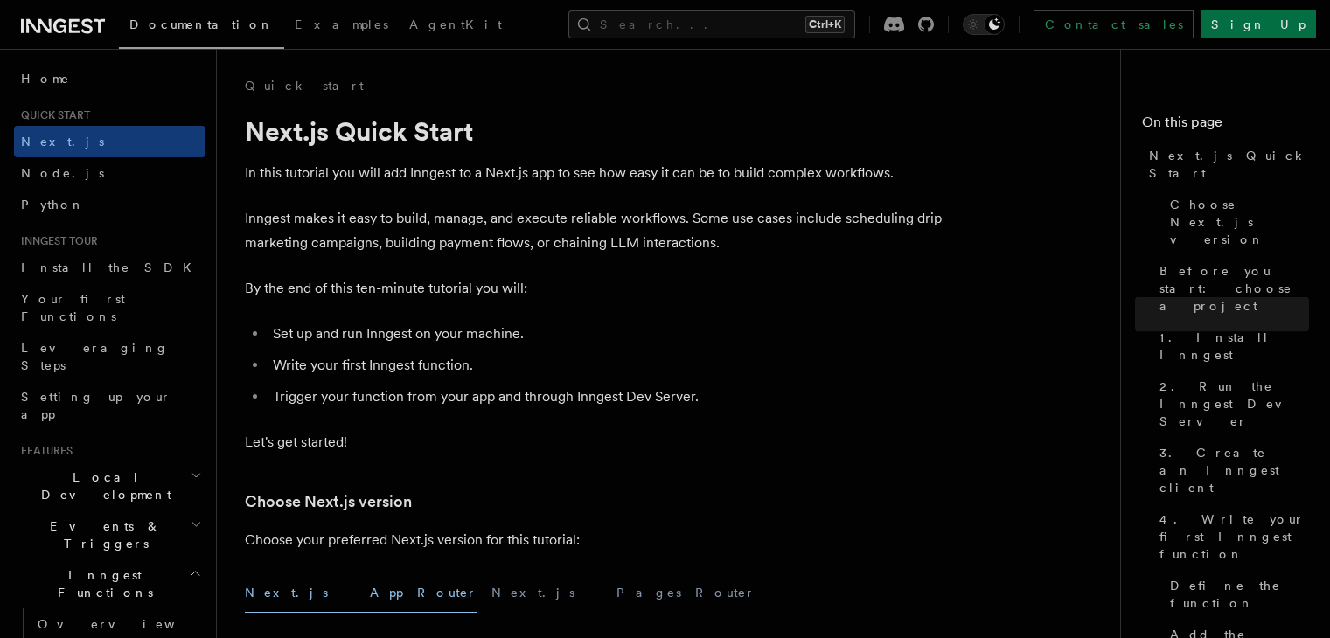 Image resolution: width=1330 pixels, height=638 pixels. What do you see at coordinates (1235, 594) in the screenshot?
I see `a: Define the function` at bounding box center [1235, 594].